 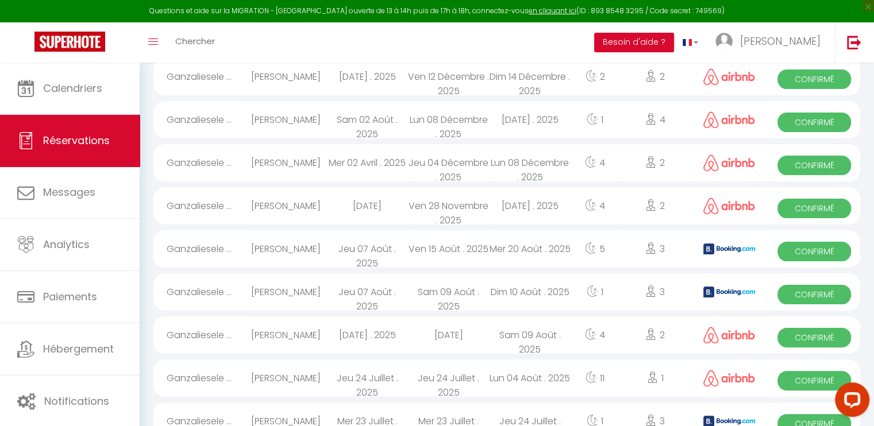 What do you see at coordinates (854, 42) in the screenshot?
I see `img: logout` at bounding box center [854, 42].